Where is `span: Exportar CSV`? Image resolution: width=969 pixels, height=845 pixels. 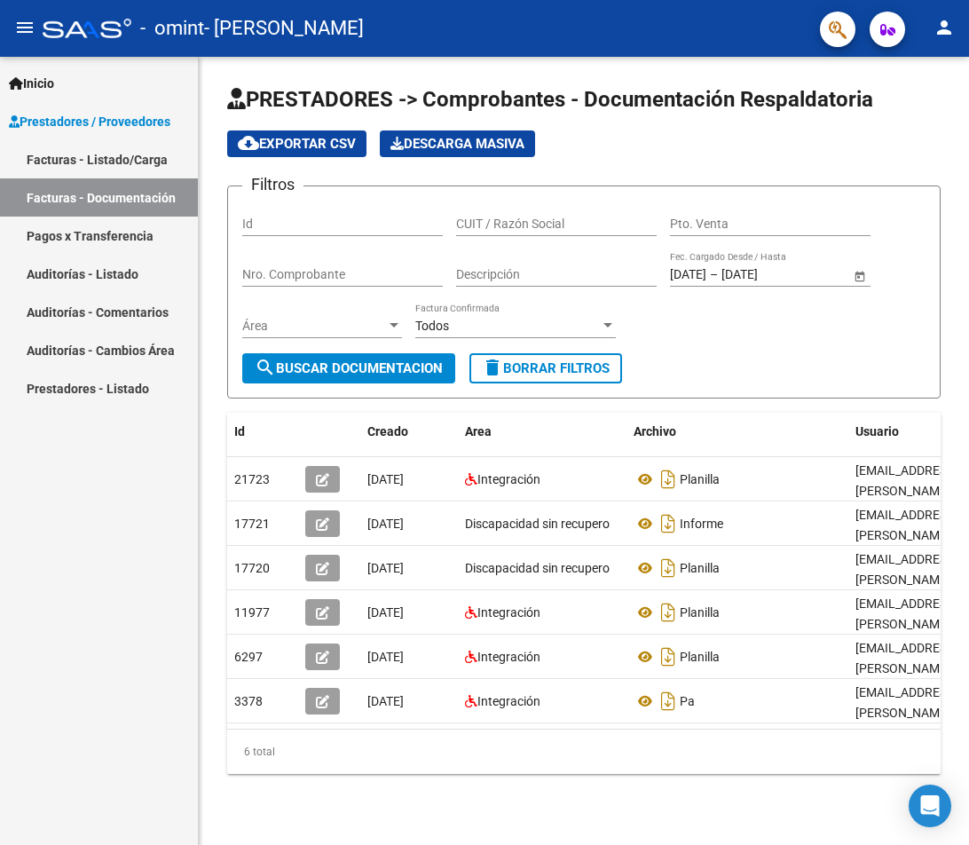 span: Exportar CSV is located at coordinates (296, 144).